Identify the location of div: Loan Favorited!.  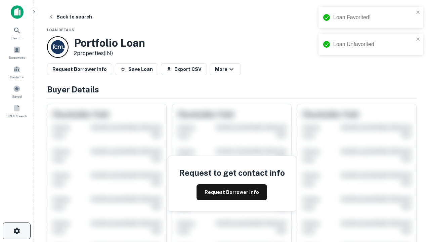
(374, 17).